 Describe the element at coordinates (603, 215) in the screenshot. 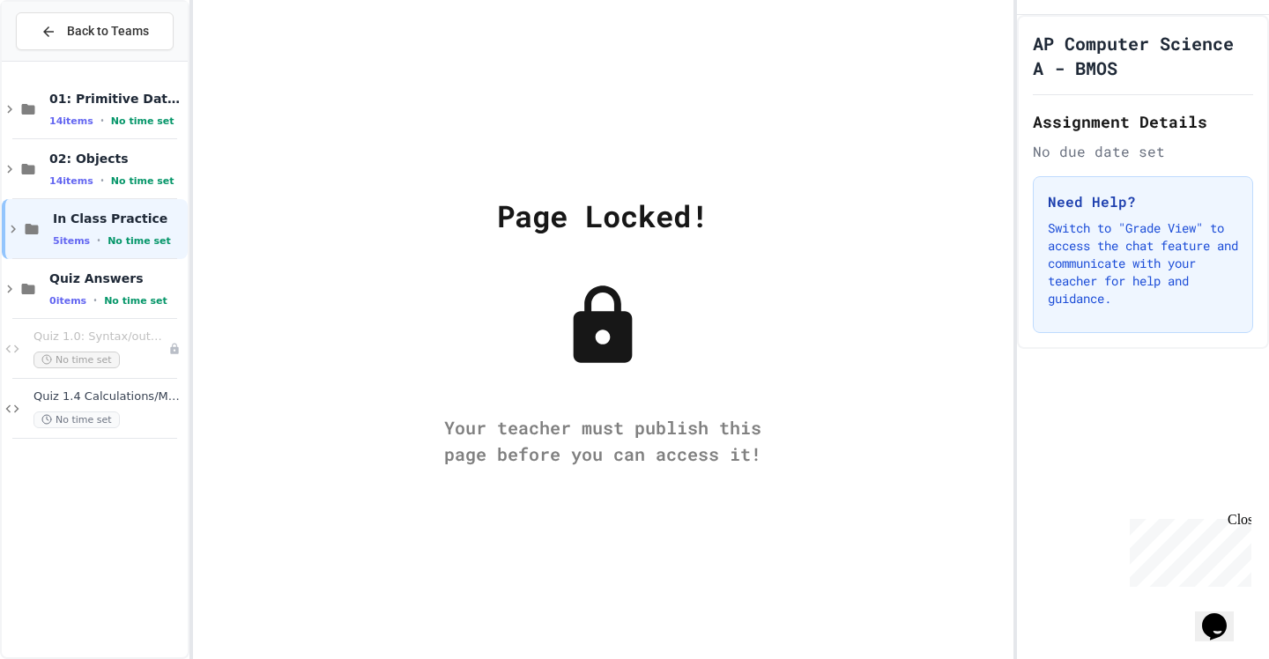

I see `div: Page Locked!` at that location.